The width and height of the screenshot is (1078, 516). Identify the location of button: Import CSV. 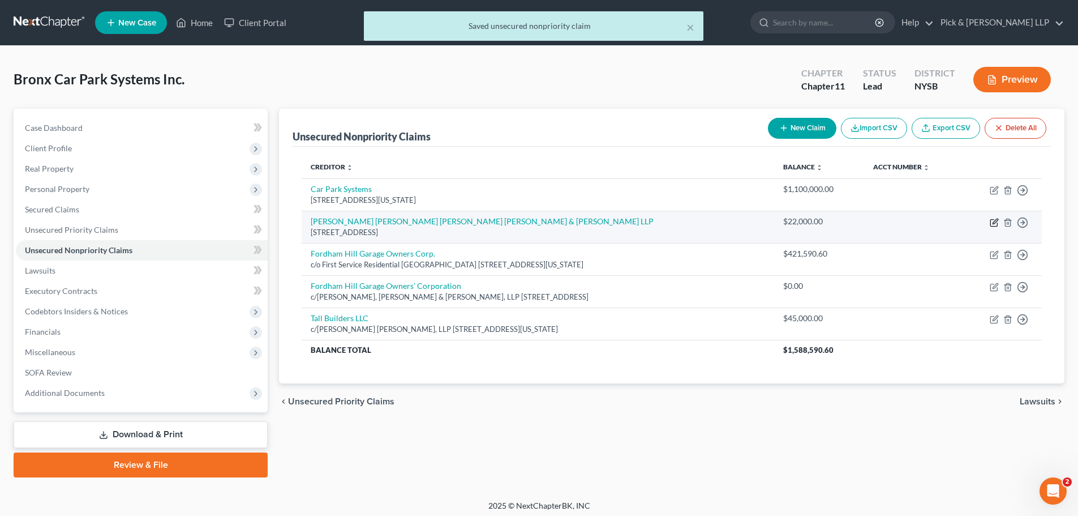
(874, 128).